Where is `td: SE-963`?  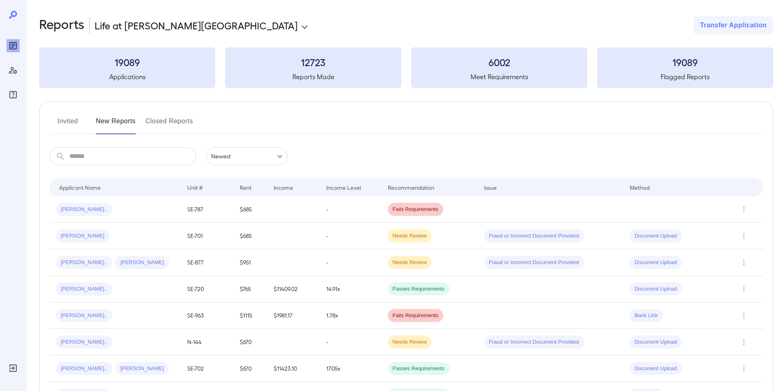
td: SE-963 is located at coordinates (207, 315).